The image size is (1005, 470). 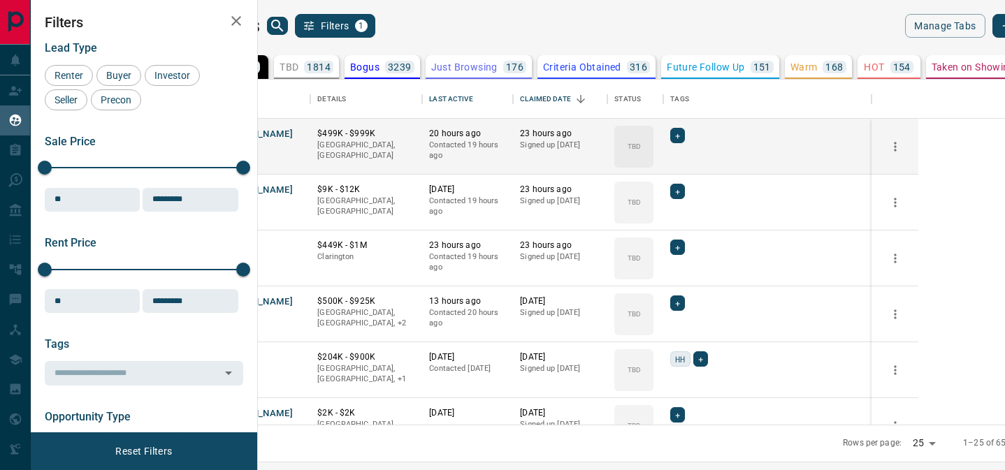 What do you see at coordinates (464, 67) in the screenshot?
I see `p: Just Browsing` at bounding box center [464, 67].